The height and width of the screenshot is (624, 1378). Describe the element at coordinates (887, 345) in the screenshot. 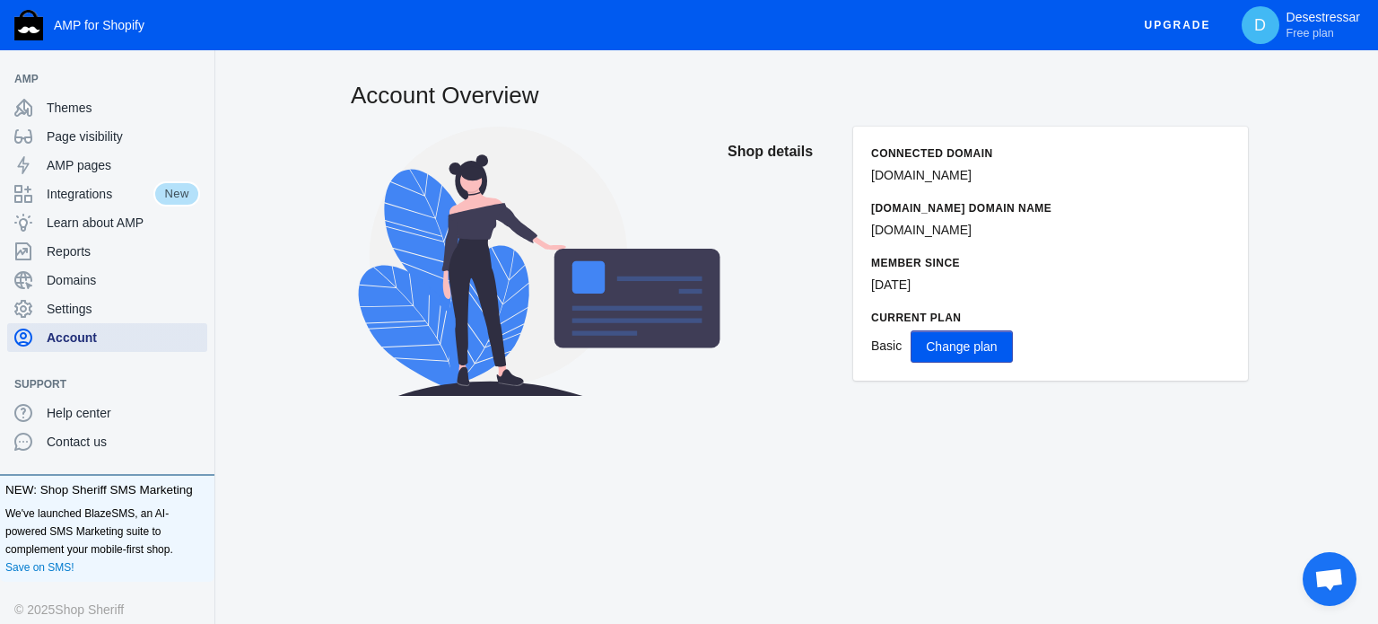

I see `span: Basic` at that location.